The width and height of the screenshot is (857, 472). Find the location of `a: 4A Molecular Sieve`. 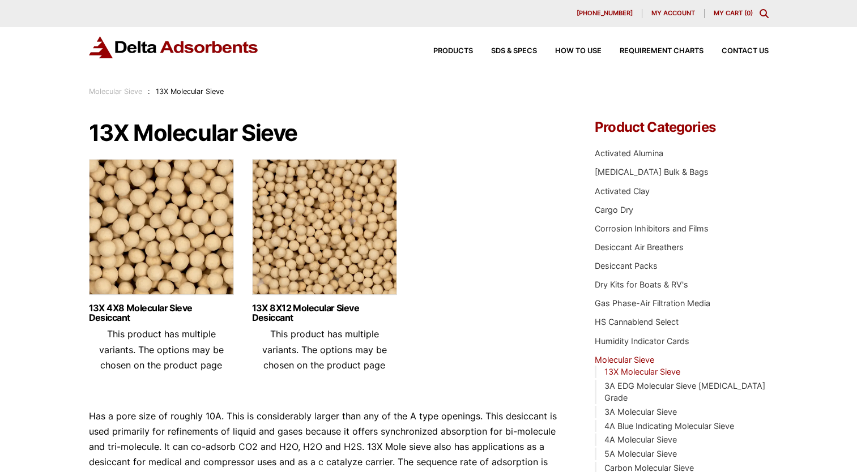

a: 4A Molecular Sieve is located at coordinates (640, 439).